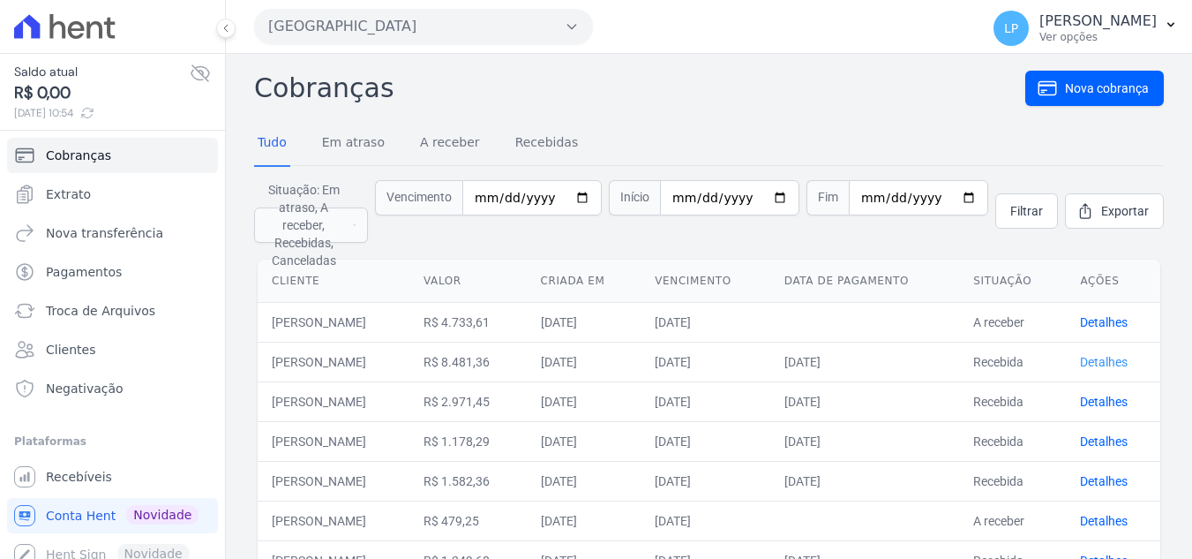 The width and height of the screenshot is (1192, 559). I want to click on span: Novidade, so click(162, 514).